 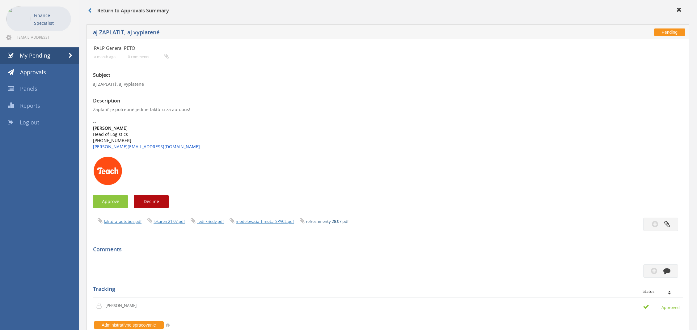 I want to click on span: Approvals, so click(x=33, y=72).